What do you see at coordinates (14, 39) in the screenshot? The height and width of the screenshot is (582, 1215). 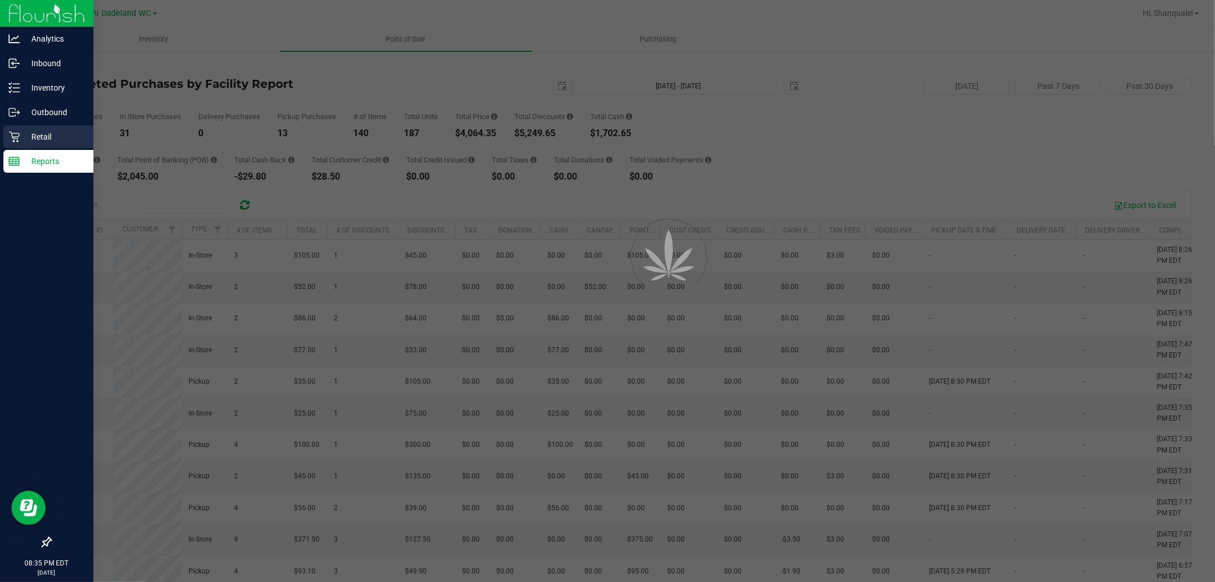 I see `inline-svg: Analytics` at bounding box center [14, 39].